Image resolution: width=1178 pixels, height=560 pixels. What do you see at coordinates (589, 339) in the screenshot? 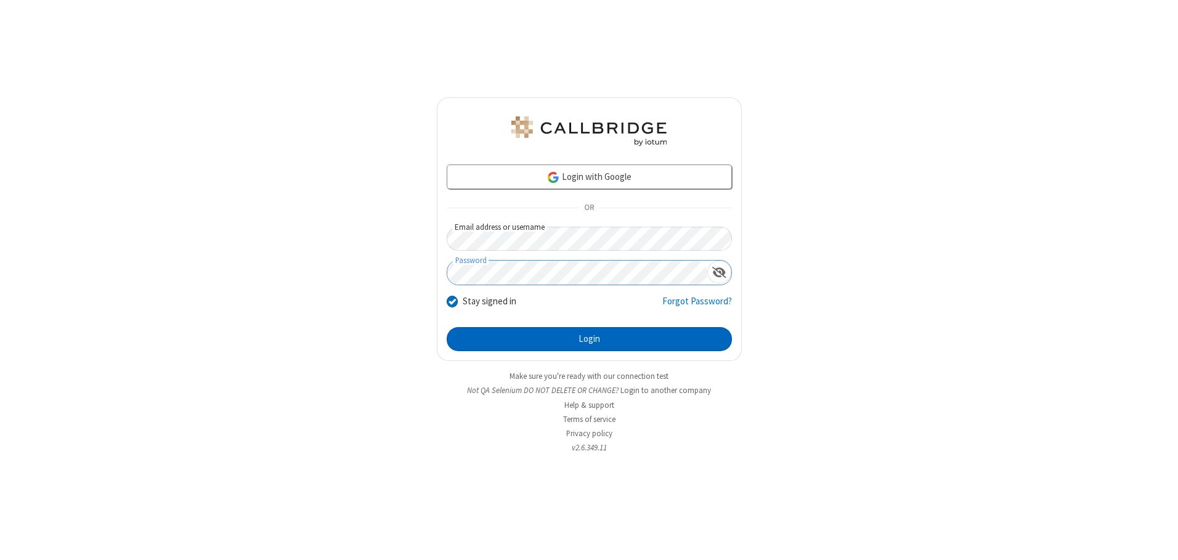
I see `button: Login` at bounding box center [589, 339].